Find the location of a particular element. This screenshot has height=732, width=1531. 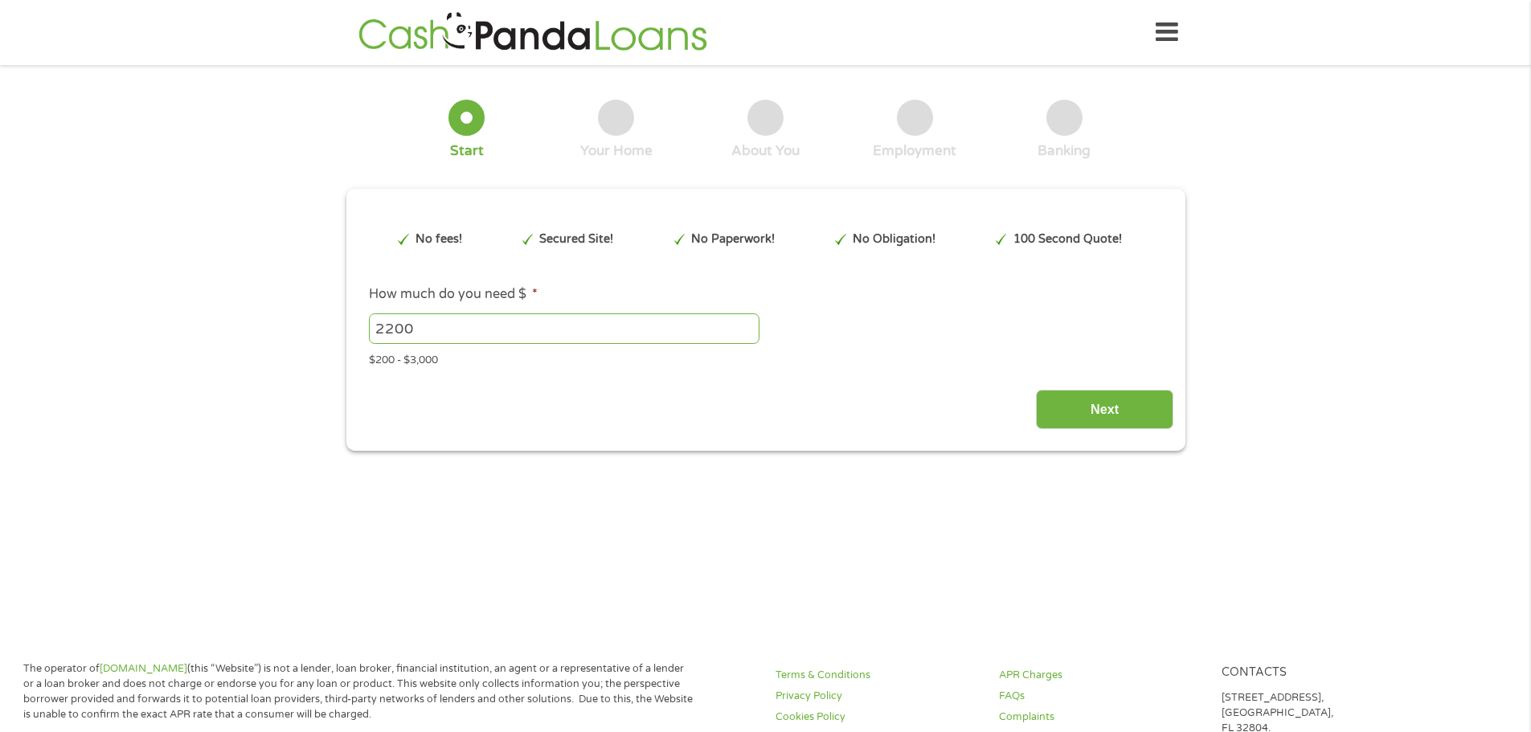

div: Employment is located at coordinates (914, 151).